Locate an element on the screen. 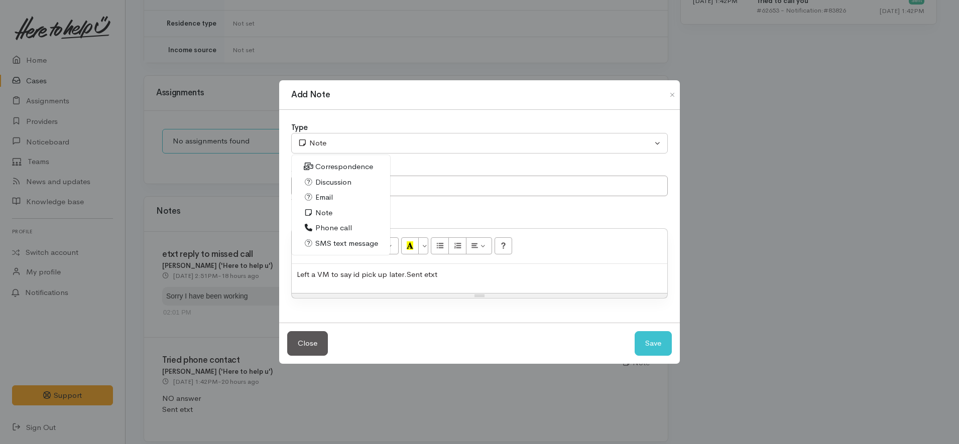  div: What's this note about? is located at coordinates (479, 201).